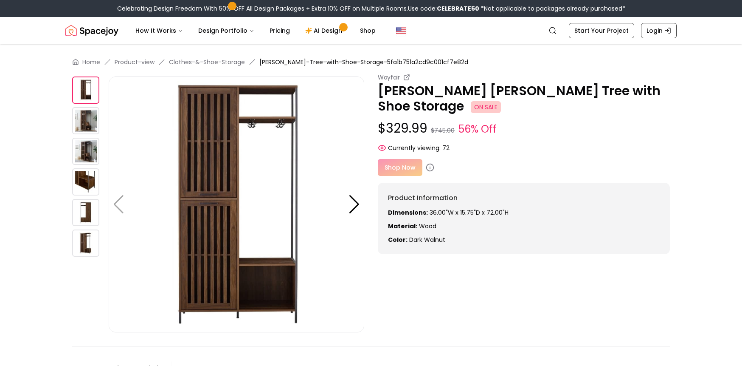 The height and width of the screenshot is (366, 742). I want to click on a: AI Design, so click(325, 31).